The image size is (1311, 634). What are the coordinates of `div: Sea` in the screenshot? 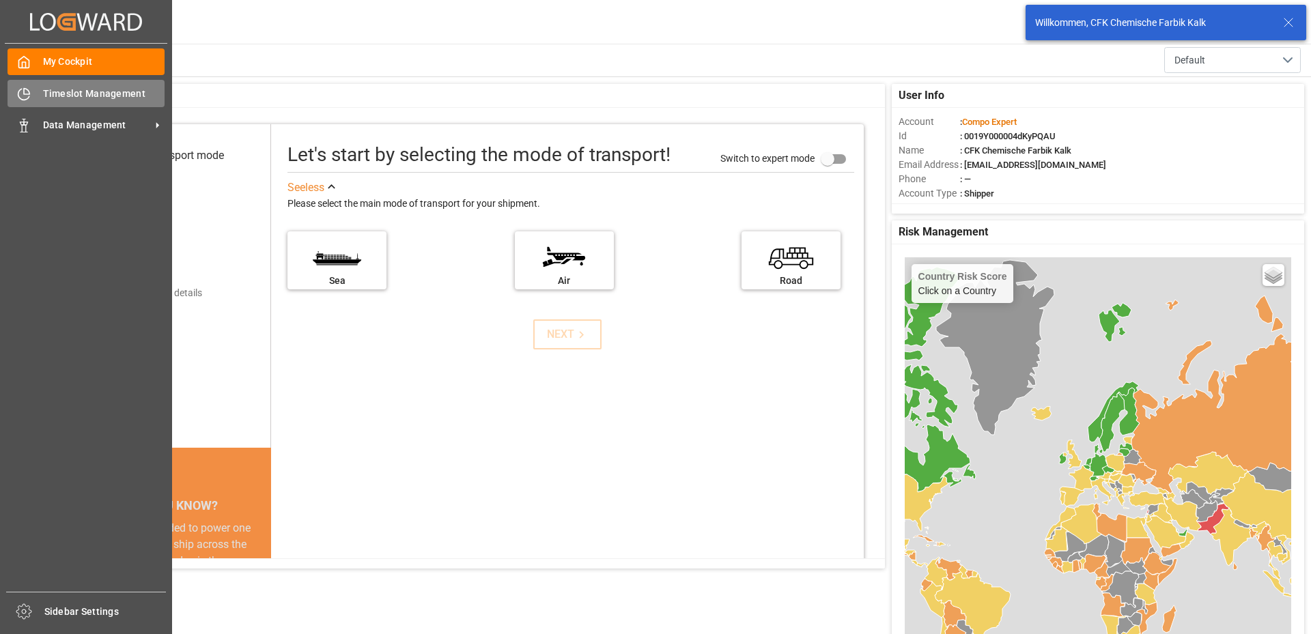 It's located at (337, 281).